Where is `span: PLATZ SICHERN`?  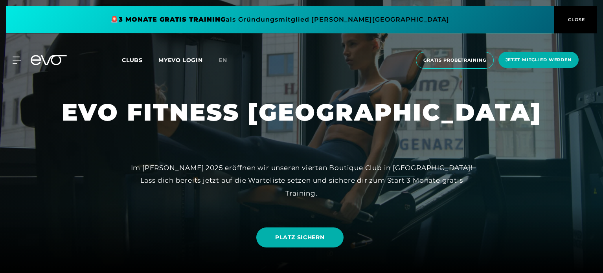 span: PLATZ SICHERN is located at coordinates (300, 238).